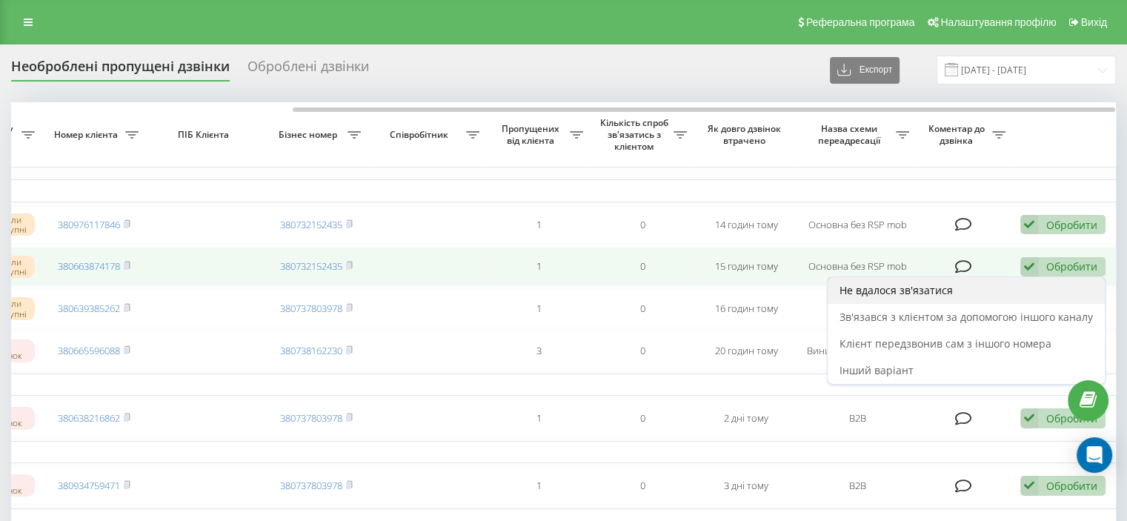  Describe the element at coordinates (1094, 455) in the screenshot. I see `div: Open Intercom Messenger` at that location.